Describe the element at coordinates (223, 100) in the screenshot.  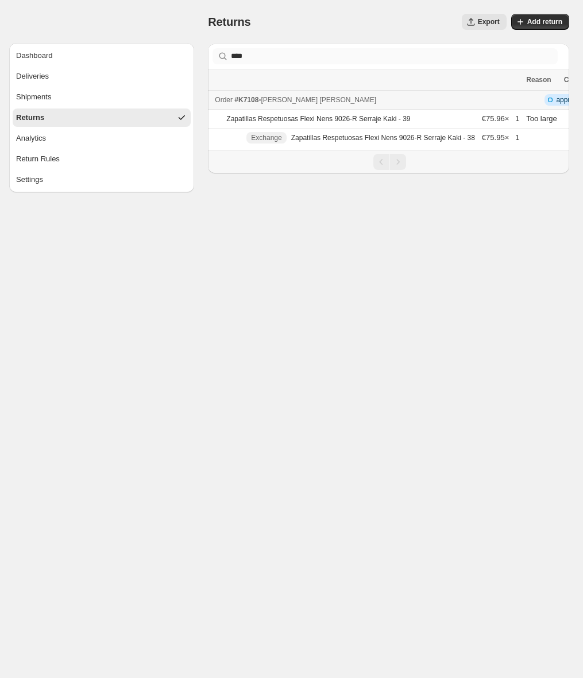
I see `span: Order` at that location.